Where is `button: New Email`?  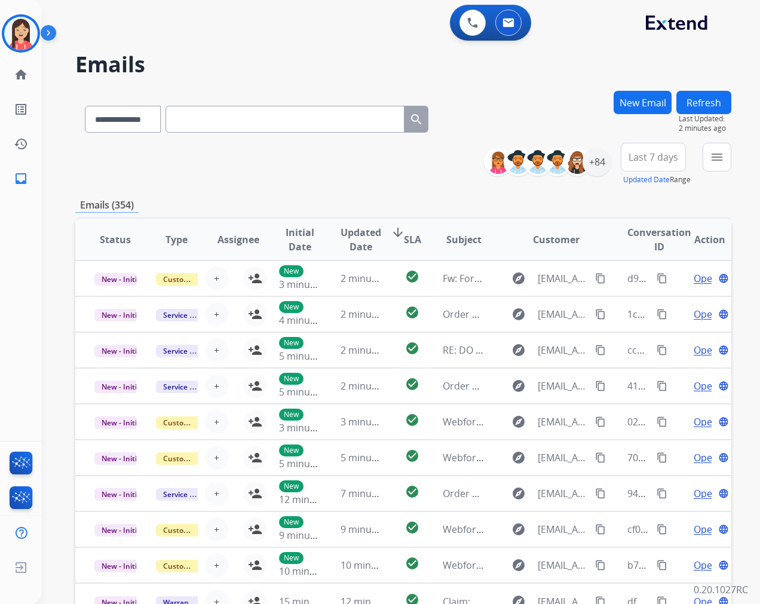
button: New Email is located at coordinates (642, 102).